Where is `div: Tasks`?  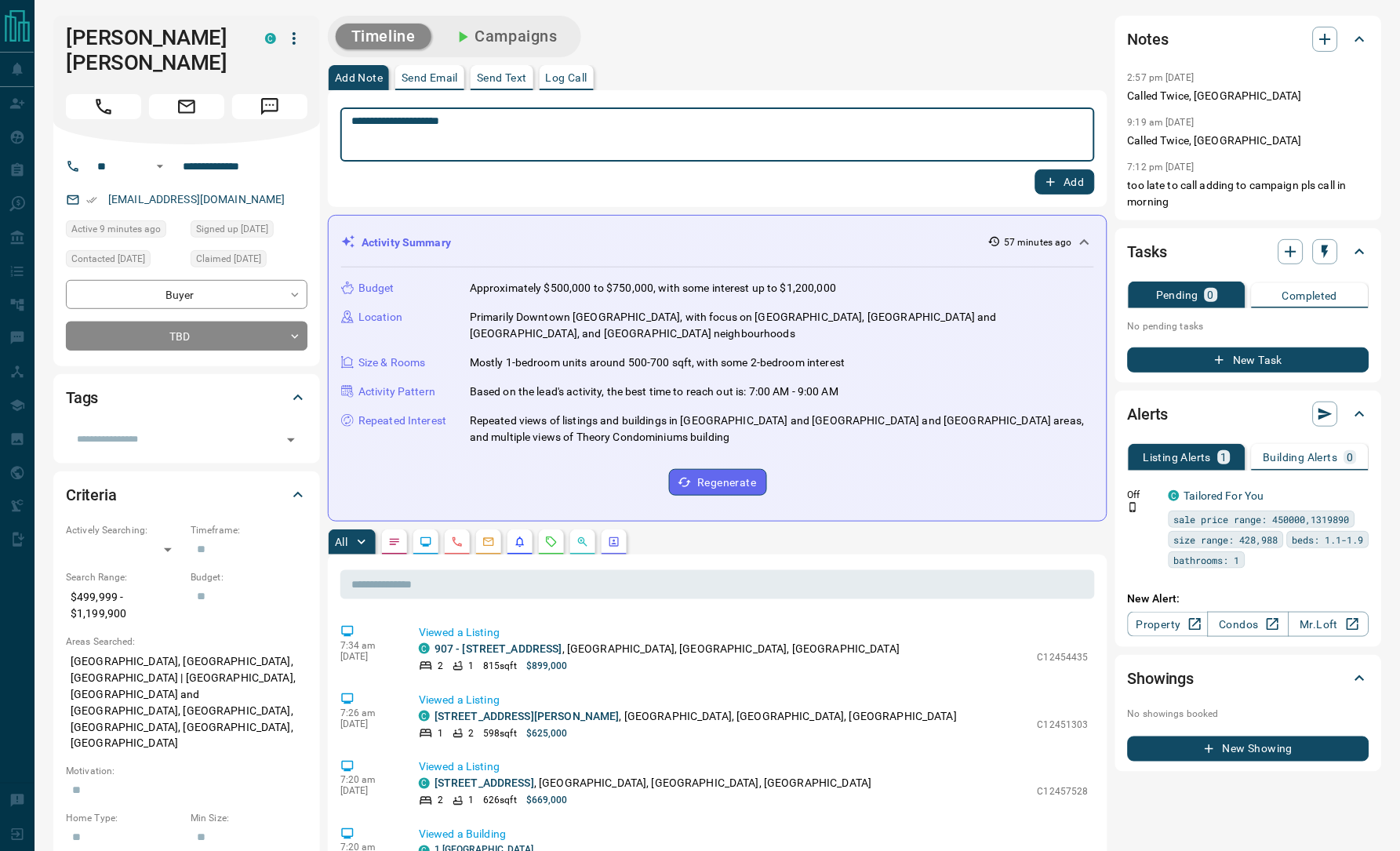 div: Tasks is located at coordinates (1249, 252).